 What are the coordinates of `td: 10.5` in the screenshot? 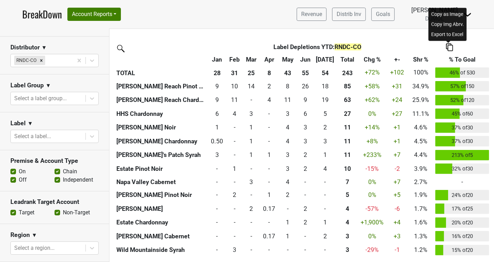 It's located at (288, 100).